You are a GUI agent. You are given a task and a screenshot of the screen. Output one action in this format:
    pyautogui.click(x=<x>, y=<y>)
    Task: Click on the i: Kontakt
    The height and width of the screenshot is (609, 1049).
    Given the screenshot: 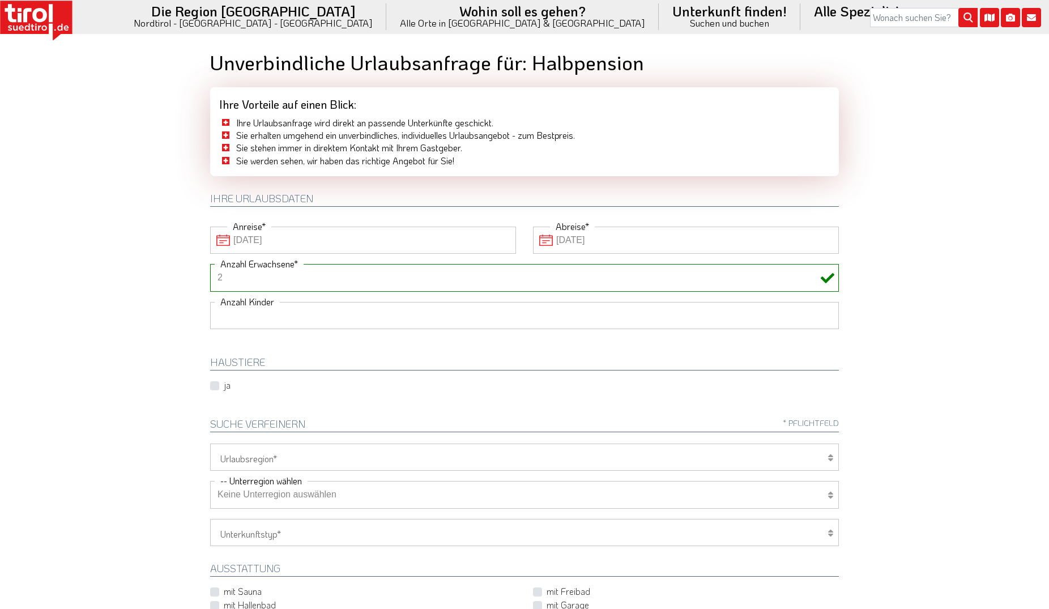 What is the action you would take?
    pyautogui.click(x=1031, y=18)
    